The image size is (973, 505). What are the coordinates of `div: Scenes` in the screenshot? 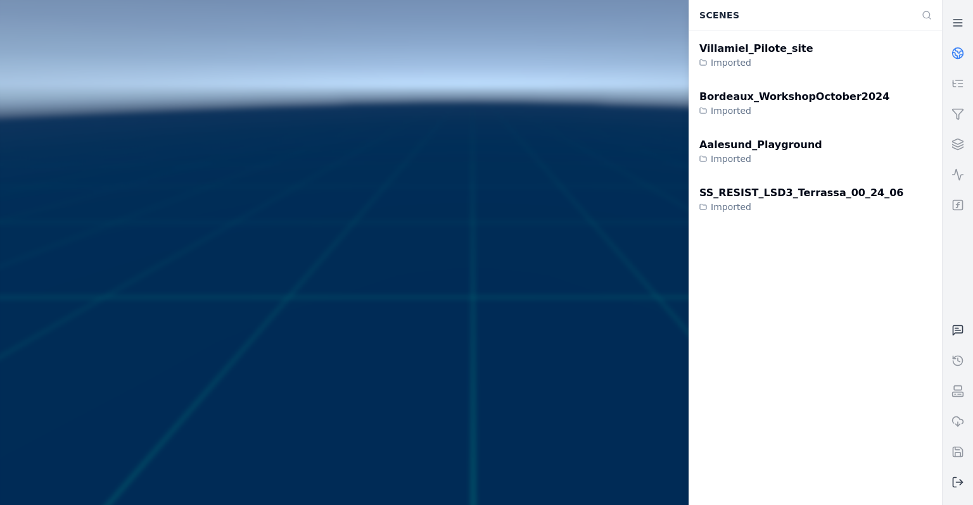 It's located at (803, 15).